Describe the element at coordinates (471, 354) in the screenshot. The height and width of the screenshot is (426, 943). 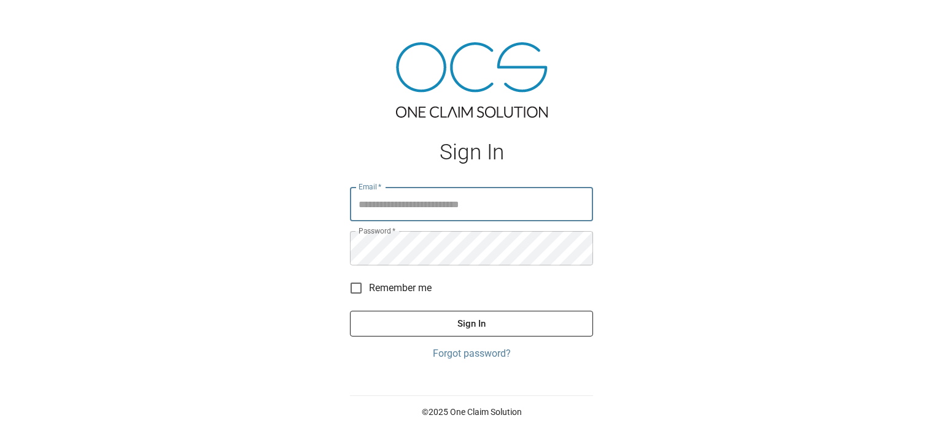
I see `a: Forgot password?` at that location.